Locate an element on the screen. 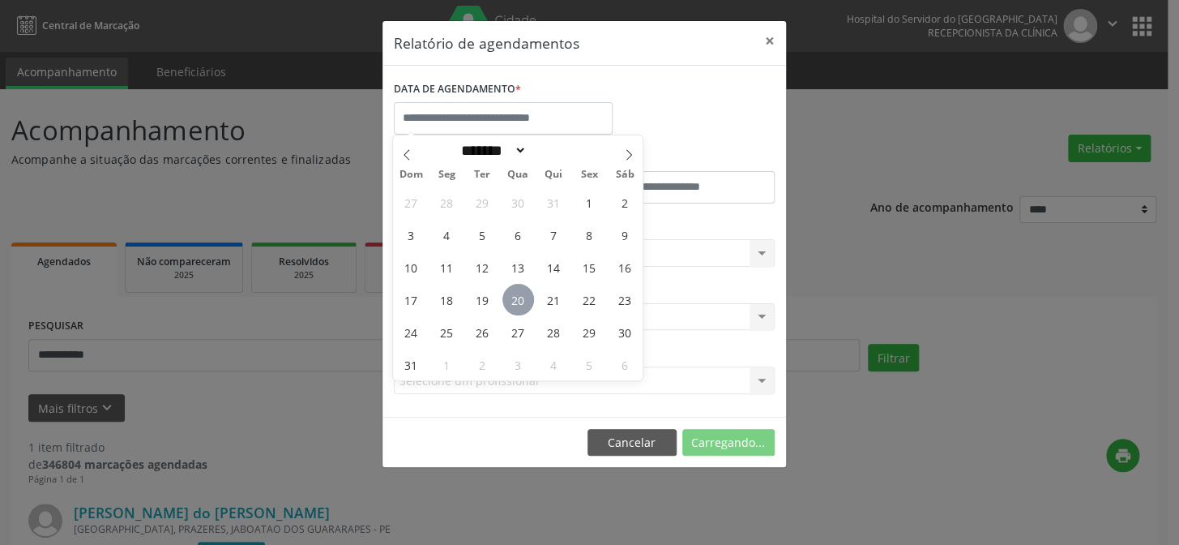 This screenshot has height=545, width=1179. span: Agosto 14, 2025 is located at coordinates (554, 267).